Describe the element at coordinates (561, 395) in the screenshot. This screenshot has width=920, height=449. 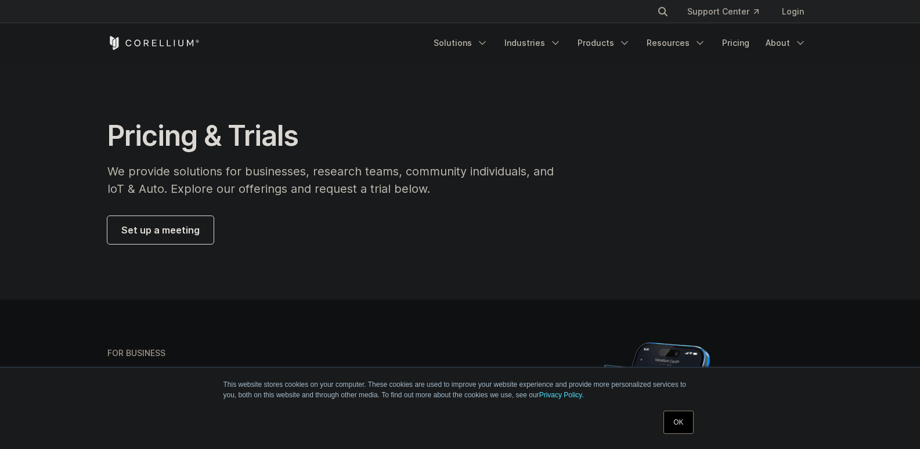
I see `a: Privacy Policy.` at that location.